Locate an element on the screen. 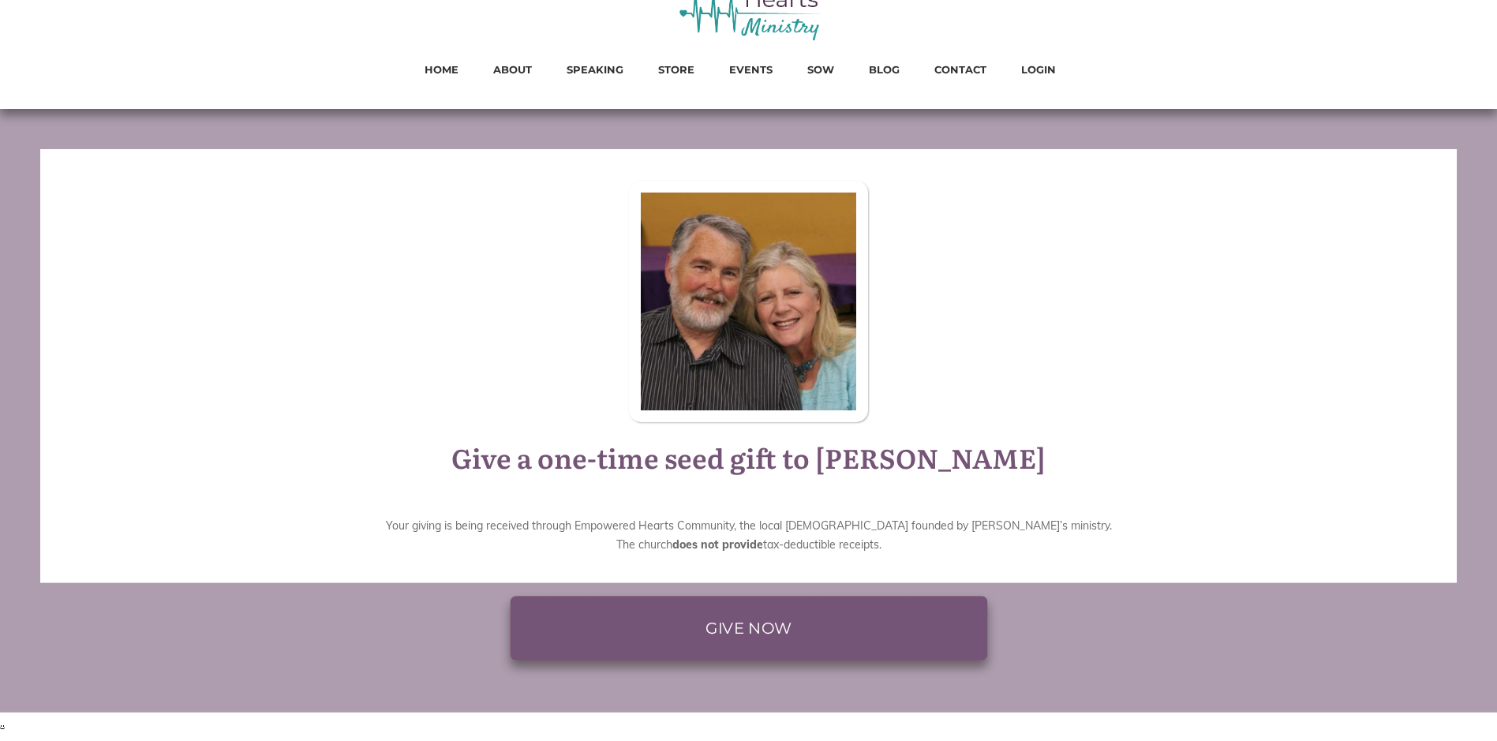 The image size is (1497, 741). a: GIVE NOW is located at coordinates (748, 628).